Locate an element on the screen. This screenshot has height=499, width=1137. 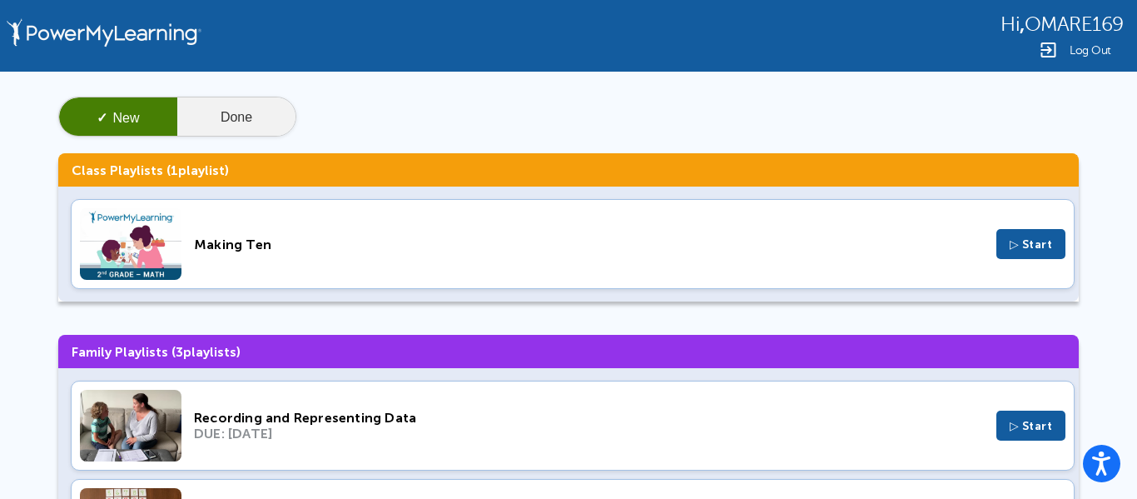
div: Recording and Representing Data is located at coordinates (589, 417).